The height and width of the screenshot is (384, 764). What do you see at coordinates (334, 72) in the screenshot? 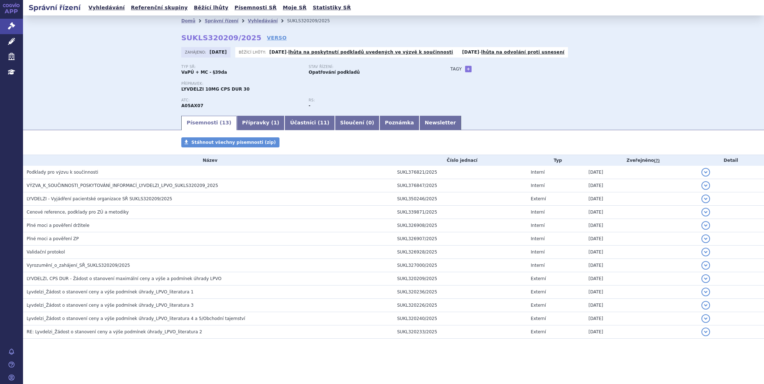
I see `strong: Opatřování podkladů` at bounding box center [334, 72].